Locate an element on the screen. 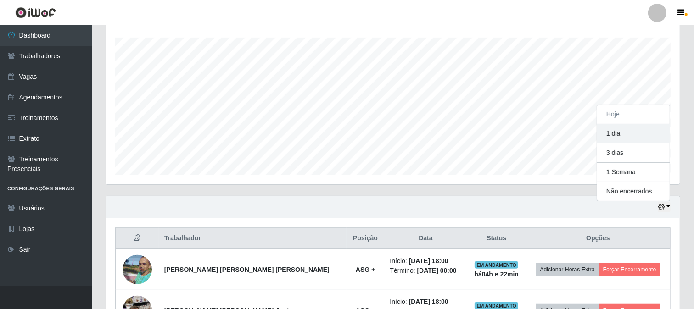  th: Trabalhador is located at coordinates (252, 239).